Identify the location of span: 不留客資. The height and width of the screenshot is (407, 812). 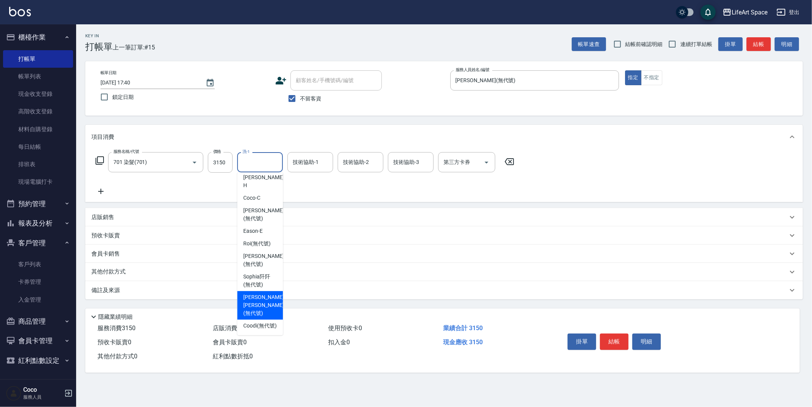
(311, 99).